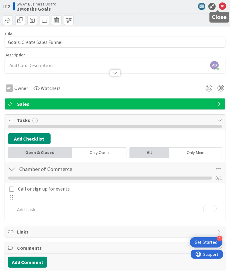 Image resolution: width=230 pixels, height=275 pixels. Describe the element at coordinates (35, 120) in the screenshot. I see `span: ( 1 )` at that location.